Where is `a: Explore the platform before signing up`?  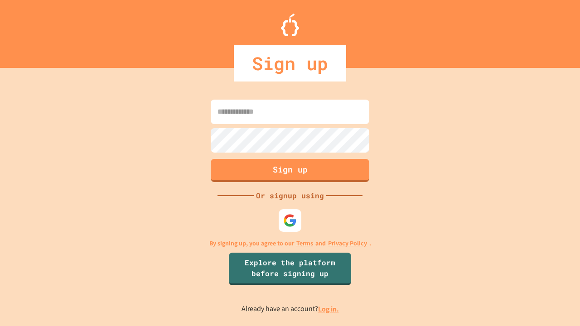 a: Explore the platform before signing up is located at coordinates (290, 269).